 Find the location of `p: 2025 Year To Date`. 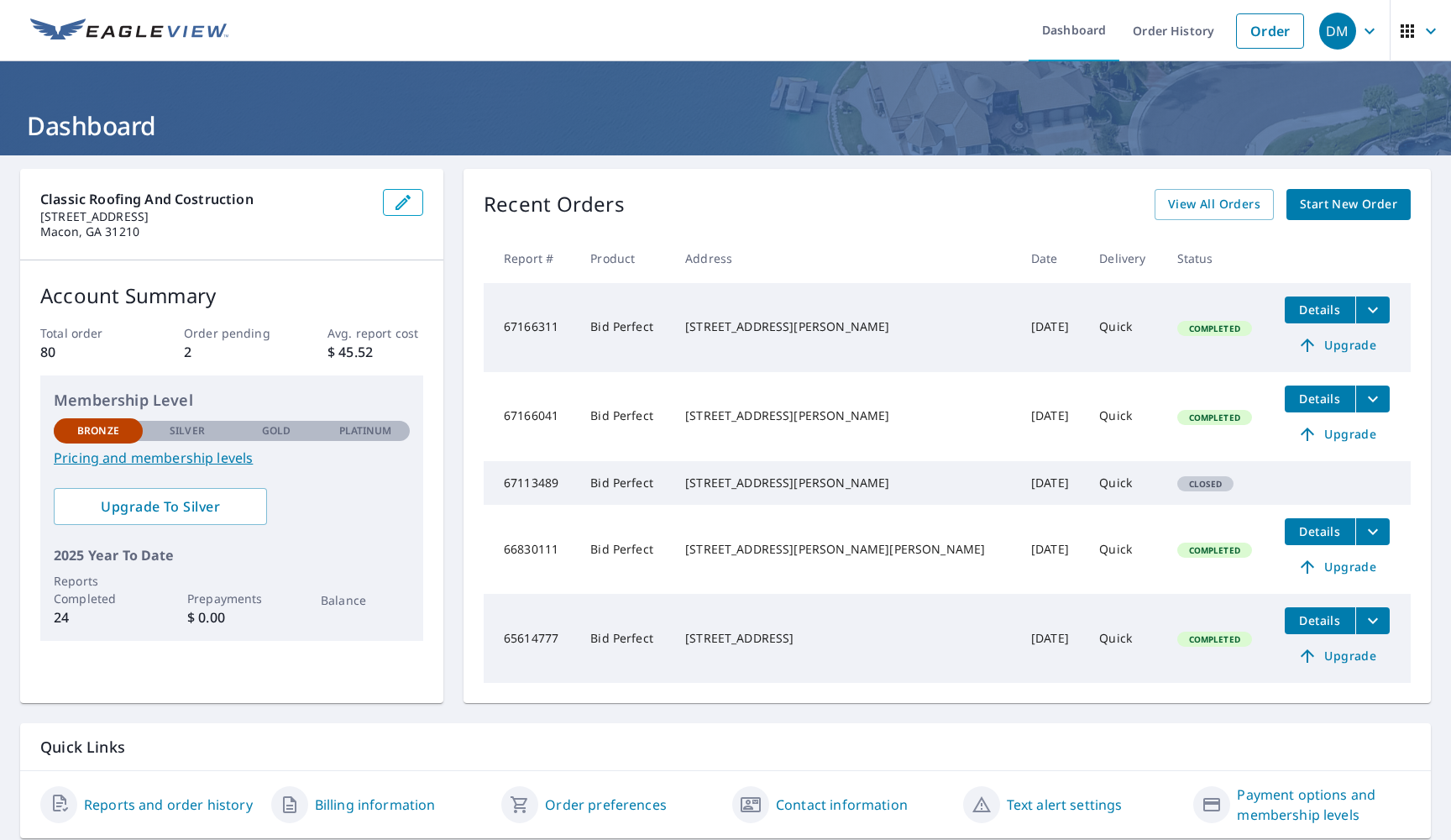

p: 2025 Year To Date is located at coordinates (232, 555).